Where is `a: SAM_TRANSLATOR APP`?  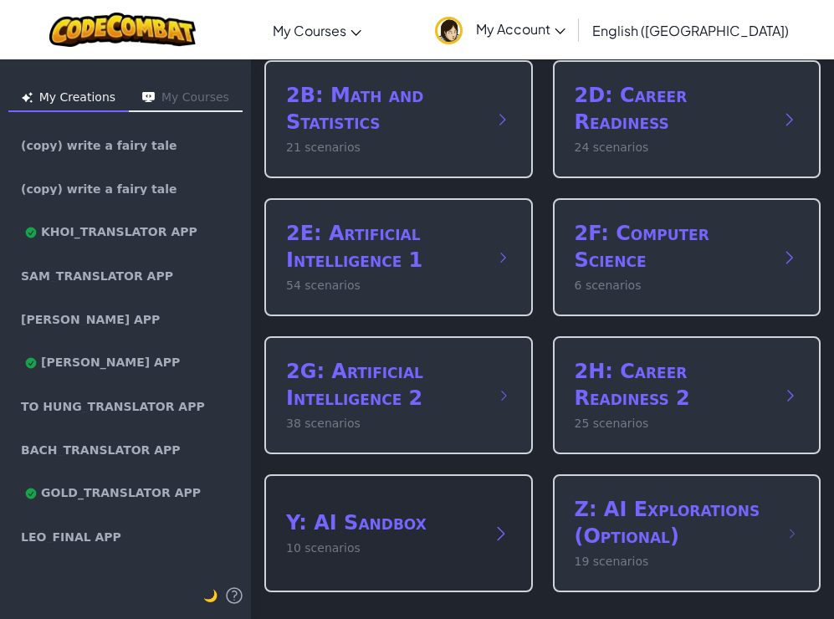
a: SAM_TRANSLATOR APP is located at coordinates (125, 276).